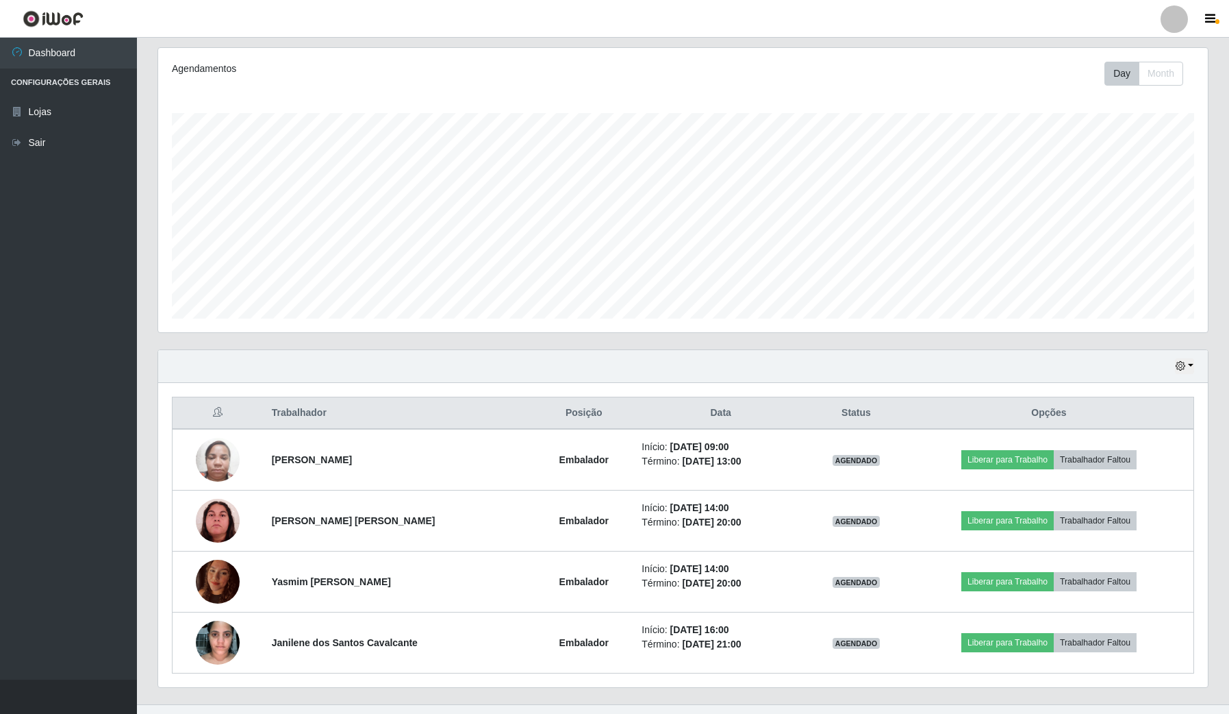 Image resolution: width=1229 pixels, height=714 pixels. What do you see at coordinates (218, 459) in the screenshot?
I see `img: 1678404349838.jpeg` at bounding box center [218, 459].